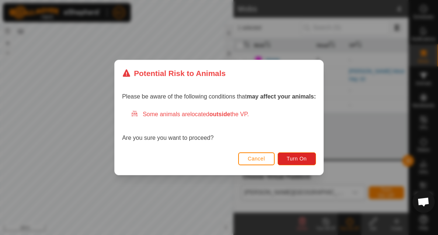 This screenshot has width=438, height=235. What do you see at coordinates (224, 114) in the screenshot?
I see `div: Some animals are` at bounding box center [224, 114].